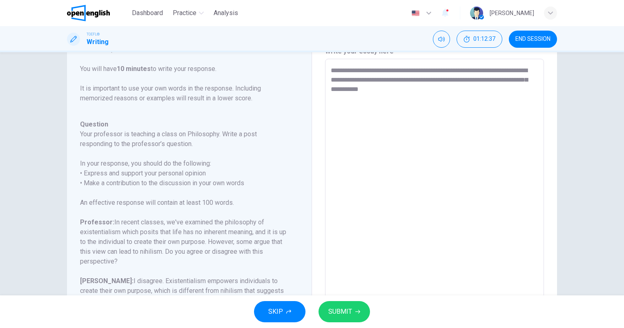  Describe the element at coordinates (480, 39) in the screenshot. I see `button: 01:12:37` at that location.